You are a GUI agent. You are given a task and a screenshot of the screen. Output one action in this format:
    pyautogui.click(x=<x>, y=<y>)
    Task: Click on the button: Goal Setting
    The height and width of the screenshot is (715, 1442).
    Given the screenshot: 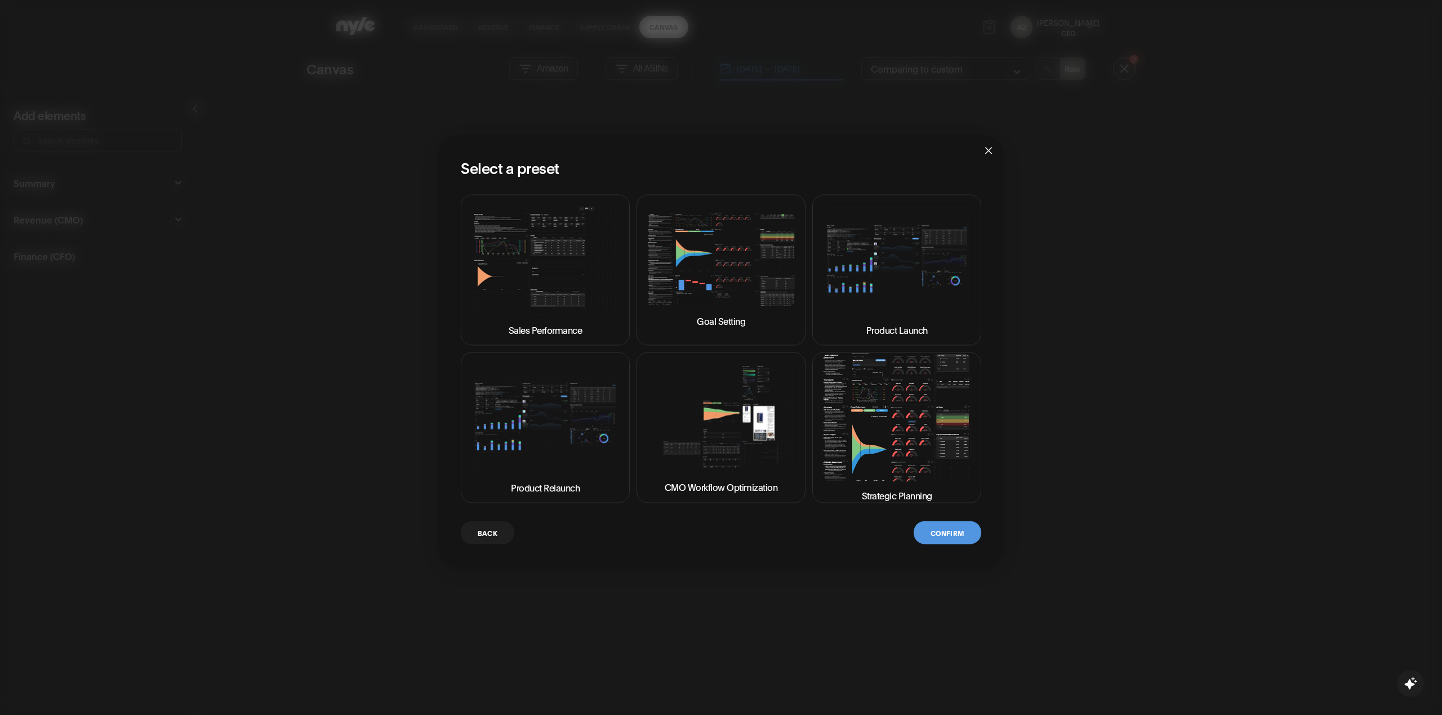 What is the action you would take?
    pyautogui.click(x=721, y=270)
    